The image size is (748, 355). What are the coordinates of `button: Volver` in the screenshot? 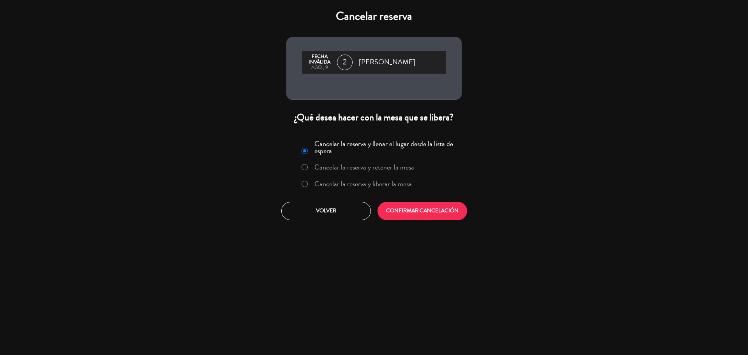 It's located at (326, 211).